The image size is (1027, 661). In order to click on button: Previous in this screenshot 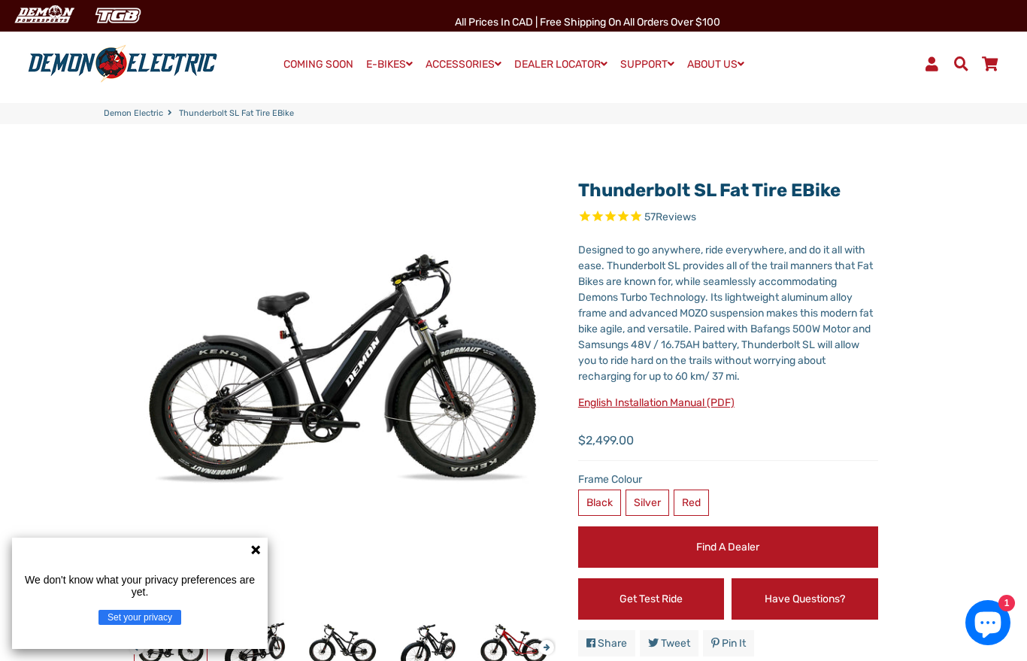, I will do `click(134, 640)`.